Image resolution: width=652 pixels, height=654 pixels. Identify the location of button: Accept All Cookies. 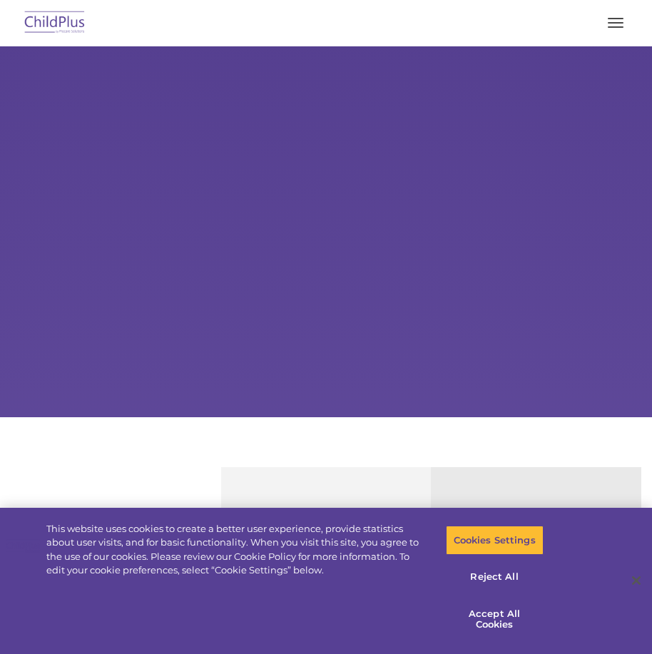
(494, 619).